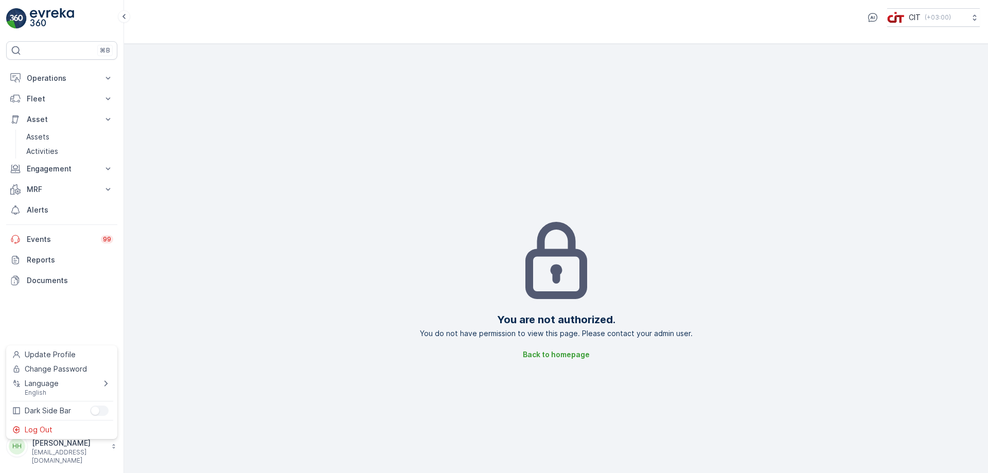 The height and width of the screenshot is (473, 988). I want to click on p: ( +03:00 ), so click(938, 17).